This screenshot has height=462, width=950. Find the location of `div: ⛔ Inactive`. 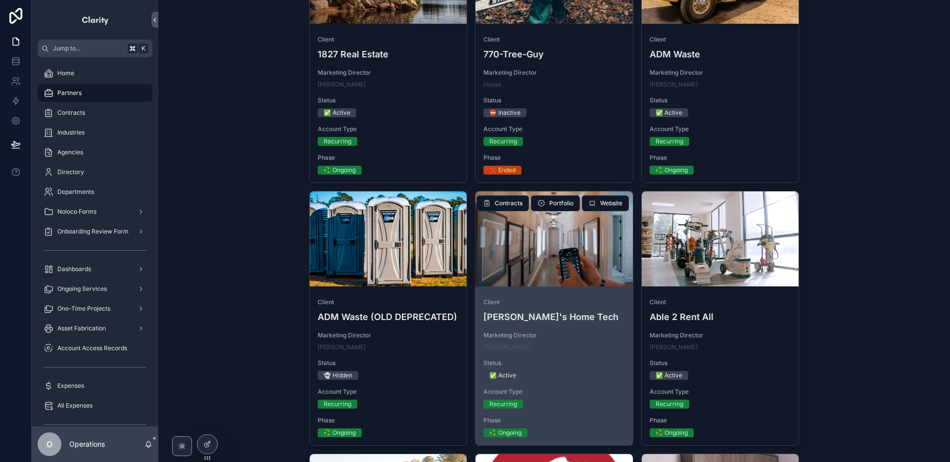

div: ⛔ Inactive is located at coordinates (504, 113).